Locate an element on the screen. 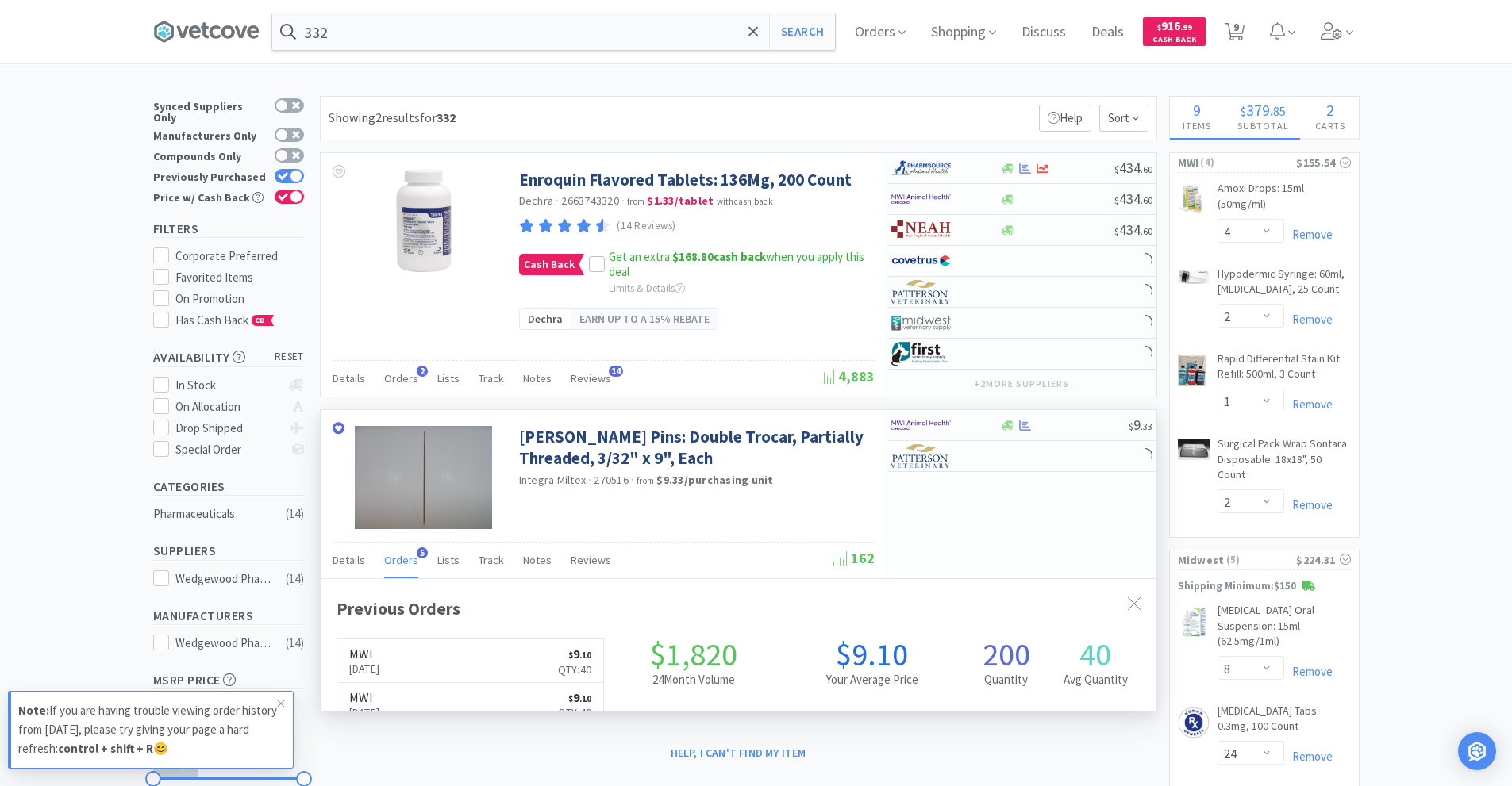 The height and width of the screenshot is (786, 1512). img: f6b2451649754179b5b4e0c70c3f7cb0_2.png is located at coordinates (921, 425).